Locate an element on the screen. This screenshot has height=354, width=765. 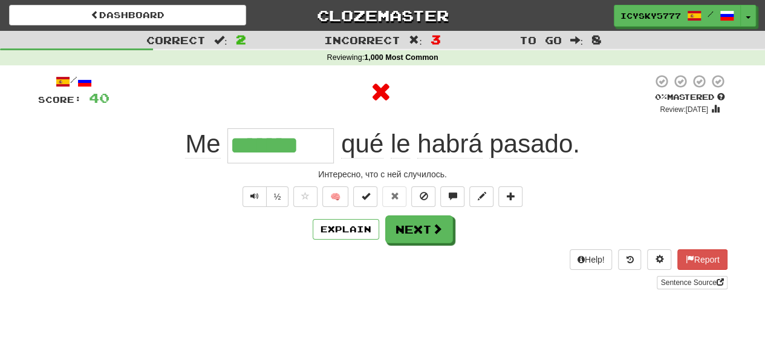
button: Explain is located at coordinates (346, 229).